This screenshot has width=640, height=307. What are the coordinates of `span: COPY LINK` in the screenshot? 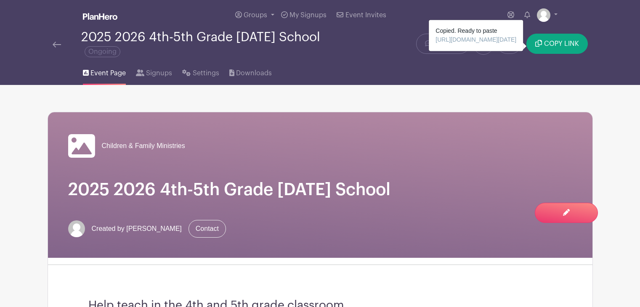 It's located at (561, 44).